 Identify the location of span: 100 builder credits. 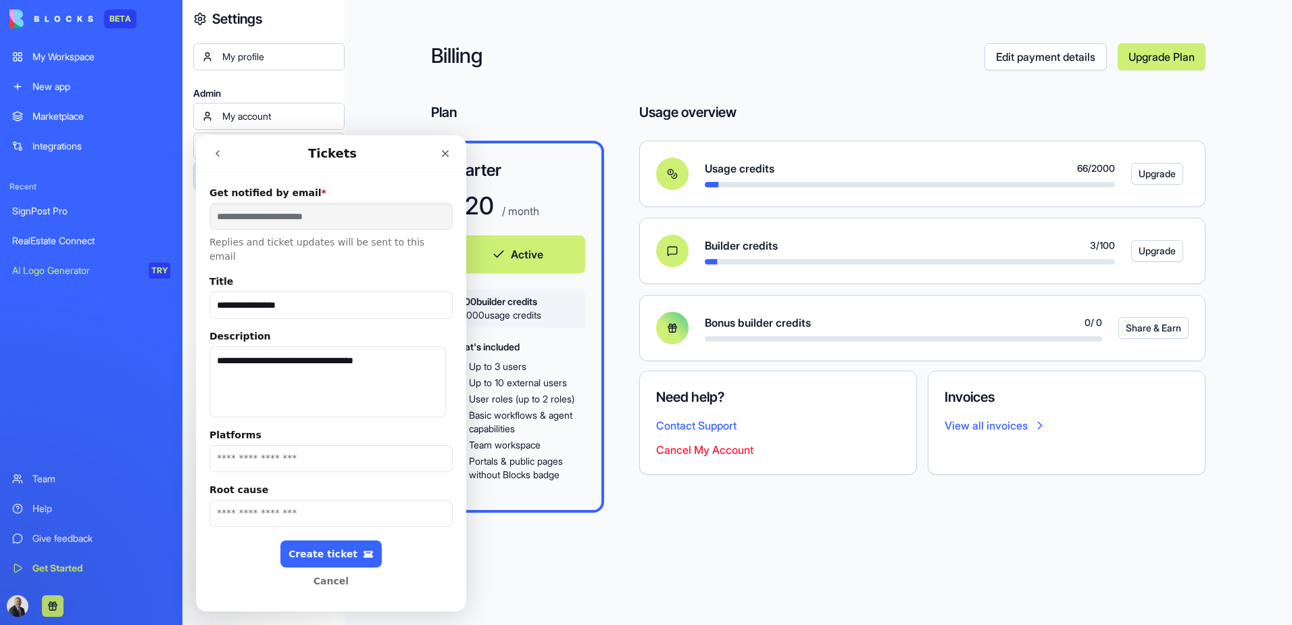
(518, 301).